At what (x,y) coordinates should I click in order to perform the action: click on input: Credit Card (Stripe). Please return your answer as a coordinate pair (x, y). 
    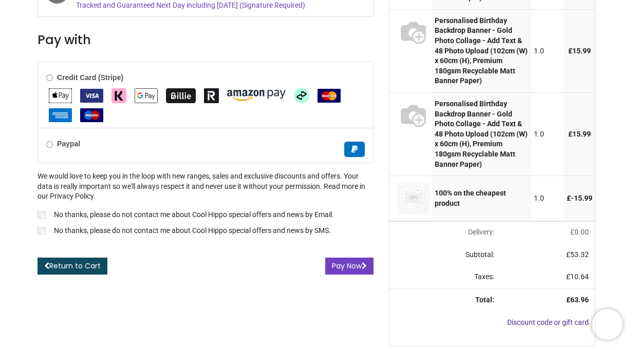
    Looking at the image, I should click on (49, 78).